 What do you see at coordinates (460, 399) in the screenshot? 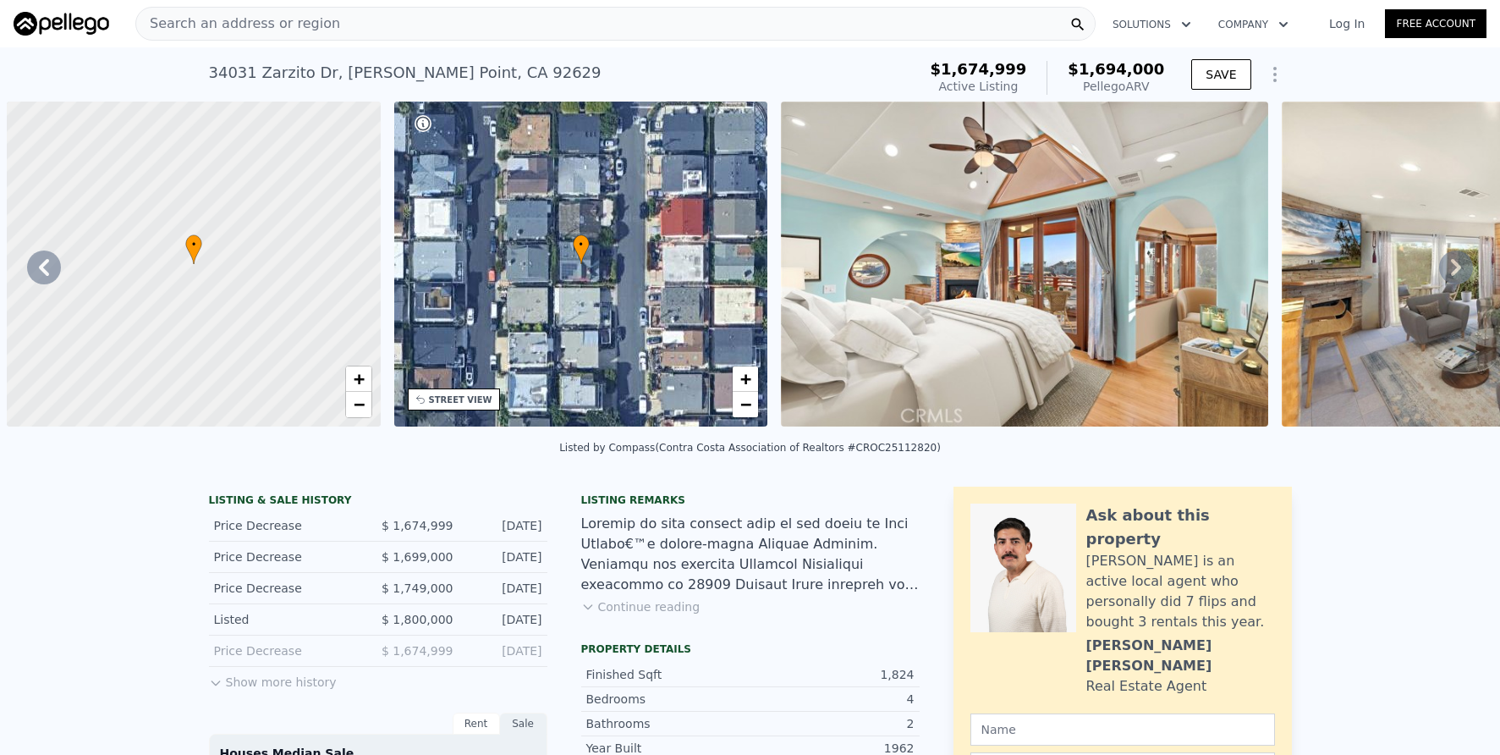
I see `div: STREET VIEW` at bounding box center [460, 399].